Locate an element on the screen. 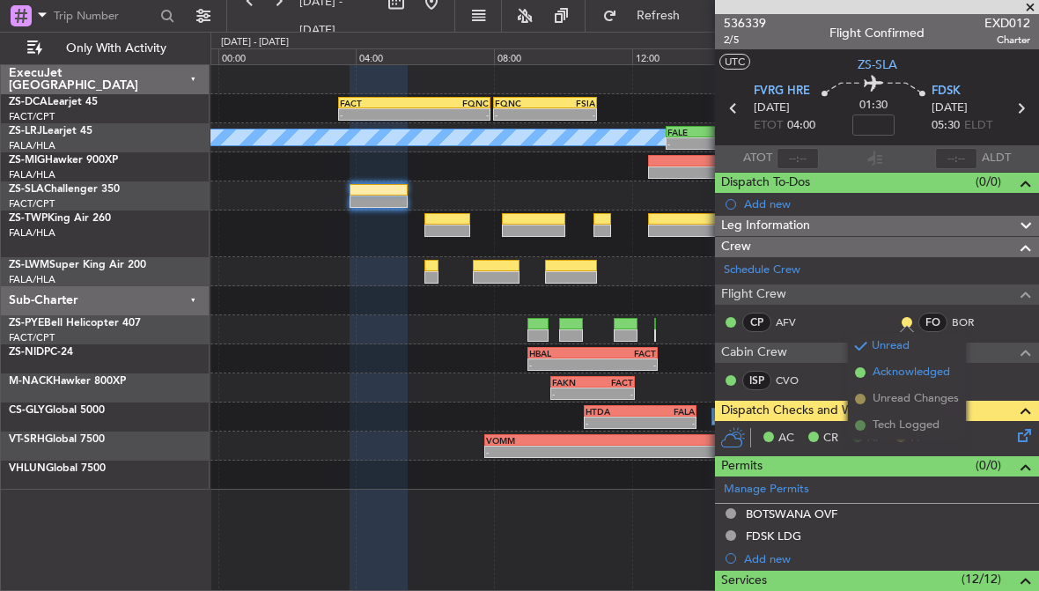 This screenshot has width=1039, height=591. span: Permits is located at coordinates (741, 466).